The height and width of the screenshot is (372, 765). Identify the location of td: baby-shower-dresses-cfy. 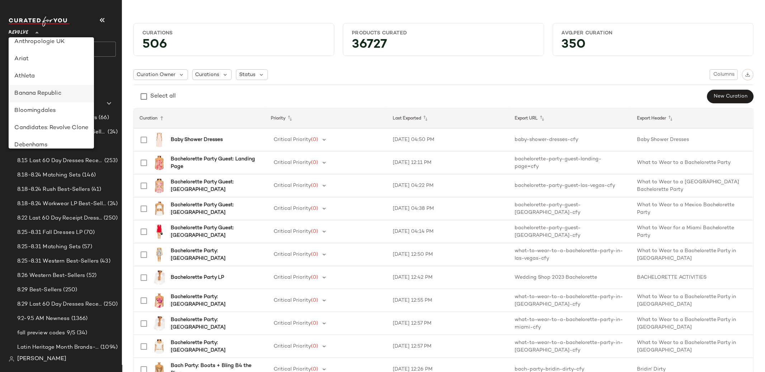
(570, 140).